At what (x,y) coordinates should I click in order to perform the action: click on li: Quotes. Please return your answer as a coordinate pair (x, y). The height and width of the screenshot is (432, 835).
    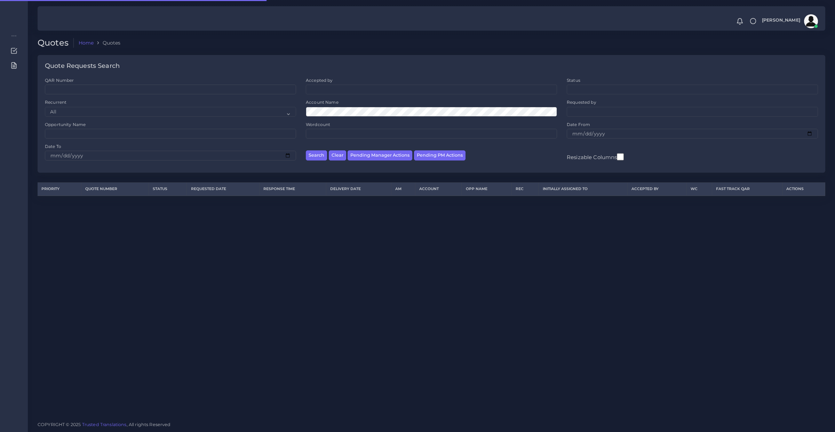
    Looking at the image, I should click on (107, 43).